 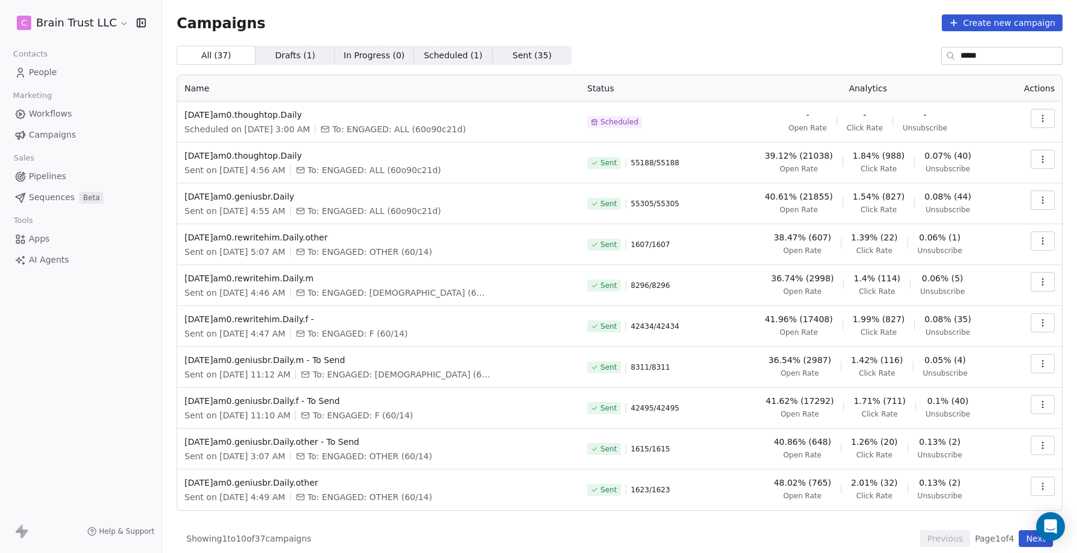 What do you see at coordinates (24, 23) in the screenshot?
I see `span: C` at bounding box center [24, 23].